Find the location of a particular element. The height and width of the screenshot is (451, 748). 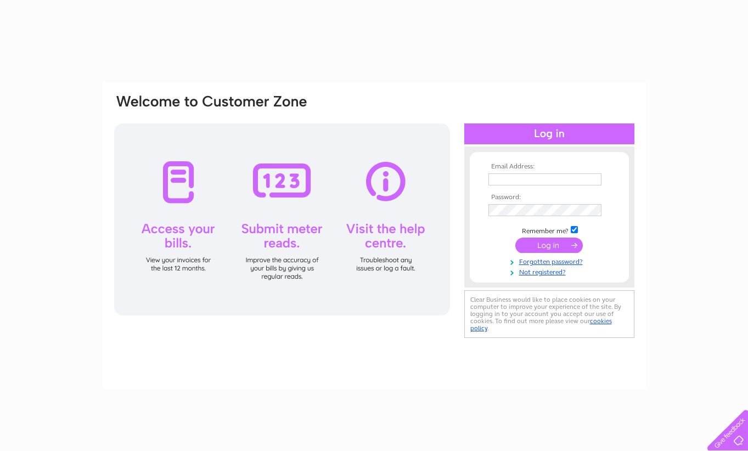

div: Clear Business would like to place cookies on your computer to improve your experience of the sit... is located at coordinates (549, 314).